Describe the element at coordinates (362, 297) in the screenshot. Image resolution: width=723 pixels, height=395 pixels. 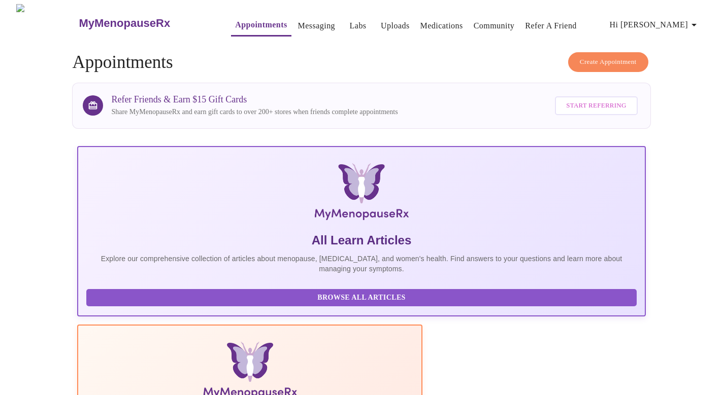
I see `a: Browse All Articles` at that location.